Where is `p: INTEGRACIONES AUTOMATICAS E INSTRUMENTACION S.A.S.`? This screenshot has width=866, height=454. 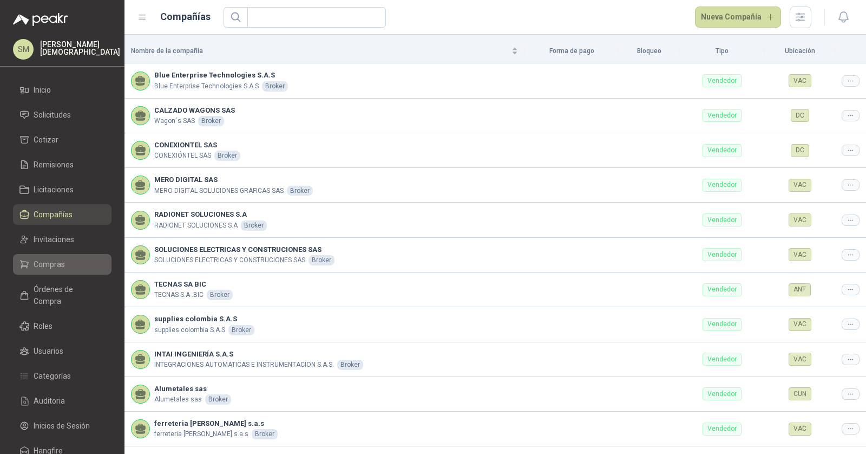
p: INTEGRACIONES AUTOMATICAS E INSTRUMENTACION S.A.S. is located at coordinates (244, 364).